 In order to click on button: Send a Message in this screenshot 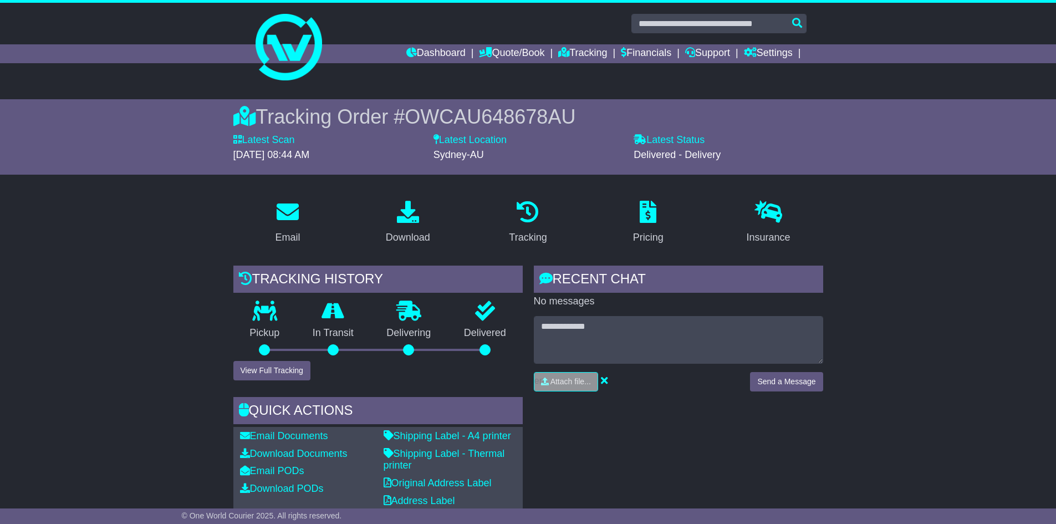, I will do `click(786, 381)`.